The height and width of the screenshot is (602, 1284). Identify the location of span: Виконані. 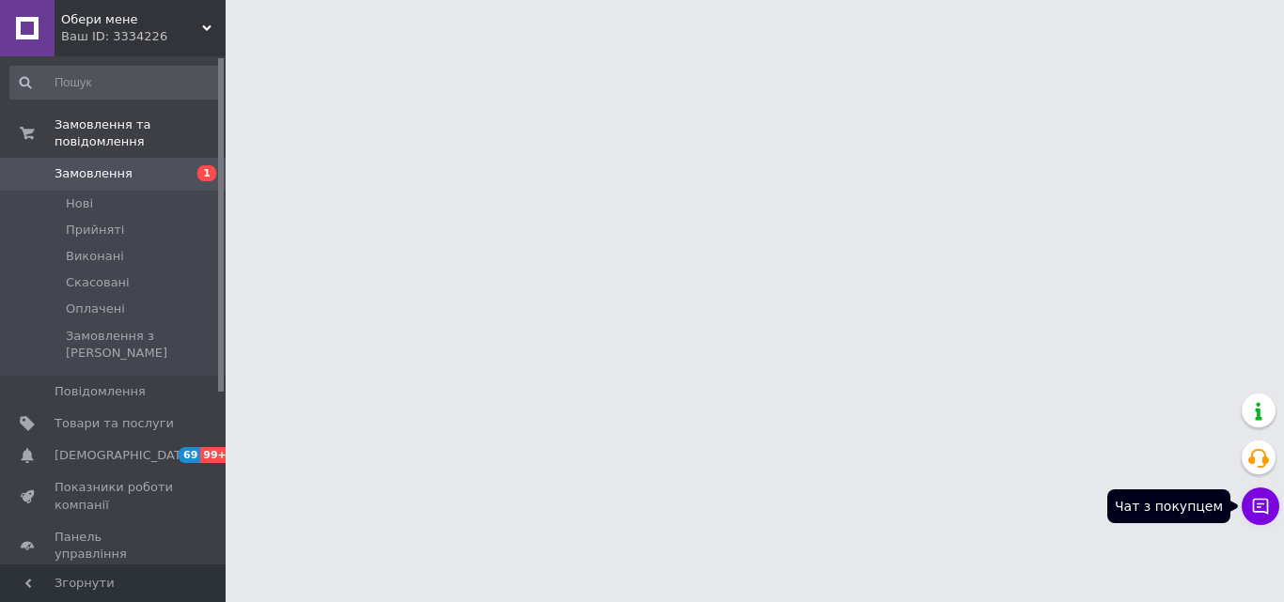
(95, 257).